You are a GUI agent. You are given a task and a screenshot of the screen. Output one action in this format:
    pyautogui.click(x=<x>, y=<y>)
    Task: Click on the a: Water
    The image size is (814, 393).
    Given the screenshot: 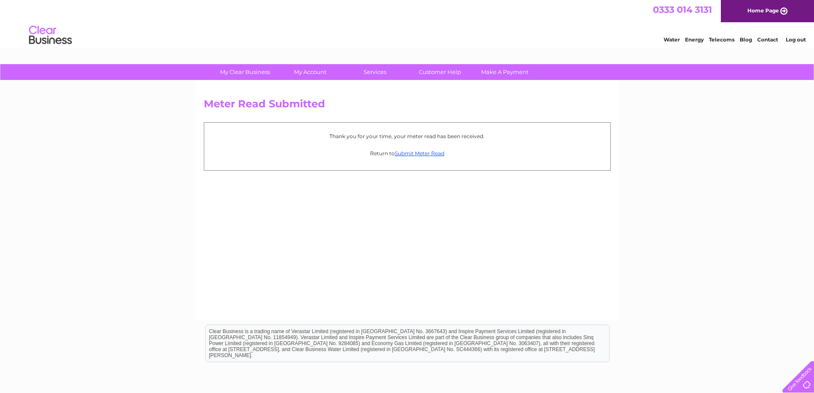 What is the action you would take?
    pyautogui.click(x=672, y=39)
    